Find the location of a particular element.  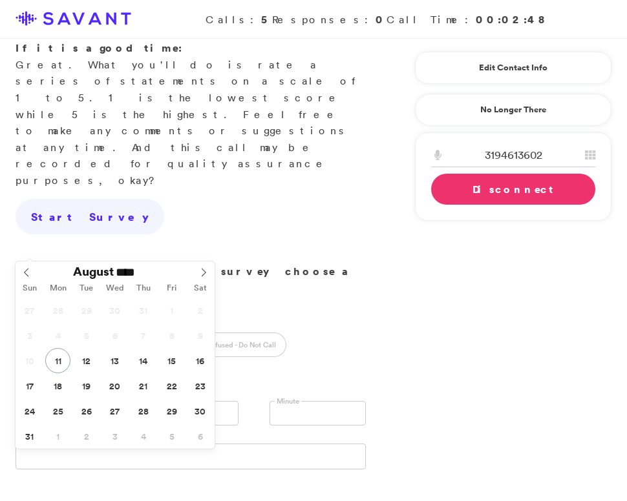

span: Fri is located at coordinates (172, 288).